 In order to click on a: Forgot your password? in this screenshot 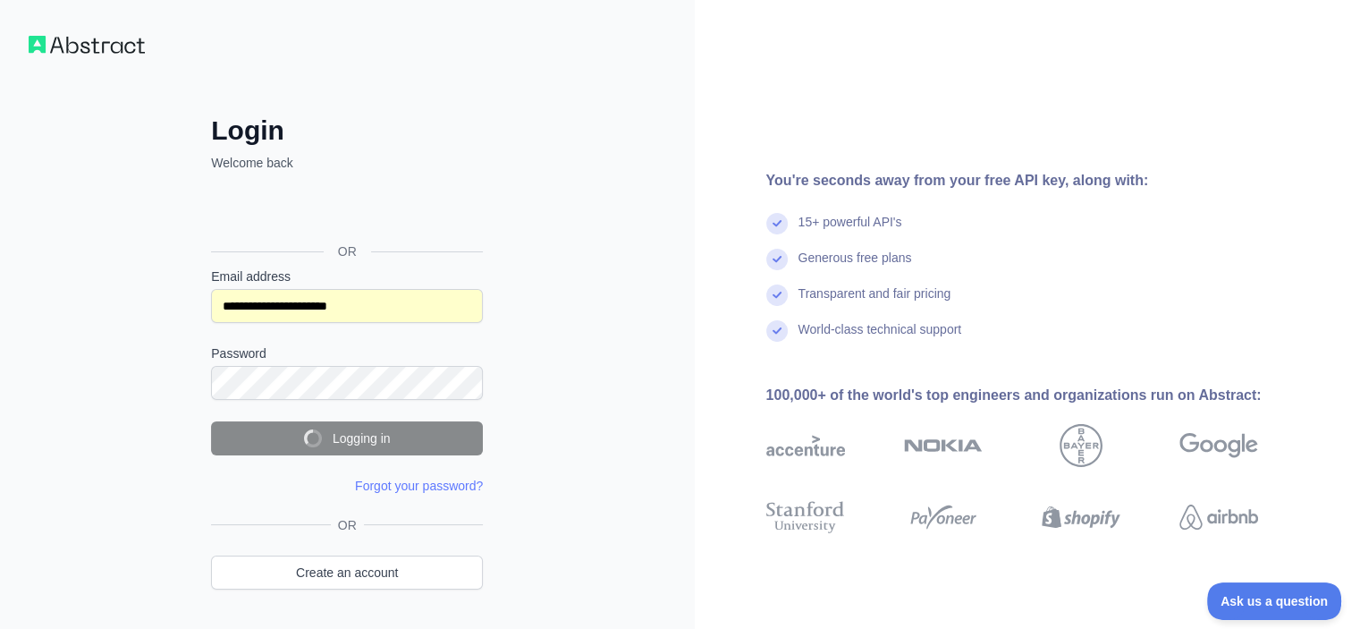, I will do `click(418, 486)`.